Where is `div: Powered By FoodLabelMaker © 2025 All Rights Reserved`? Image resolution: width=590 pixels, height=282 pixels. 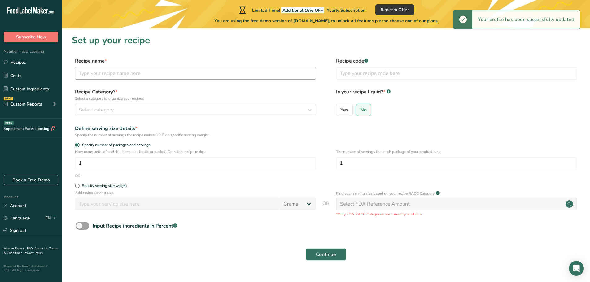 div: Powered By FoodLabelMaker © 2025 All Rights Reserved is located at coordinates (31, 269).